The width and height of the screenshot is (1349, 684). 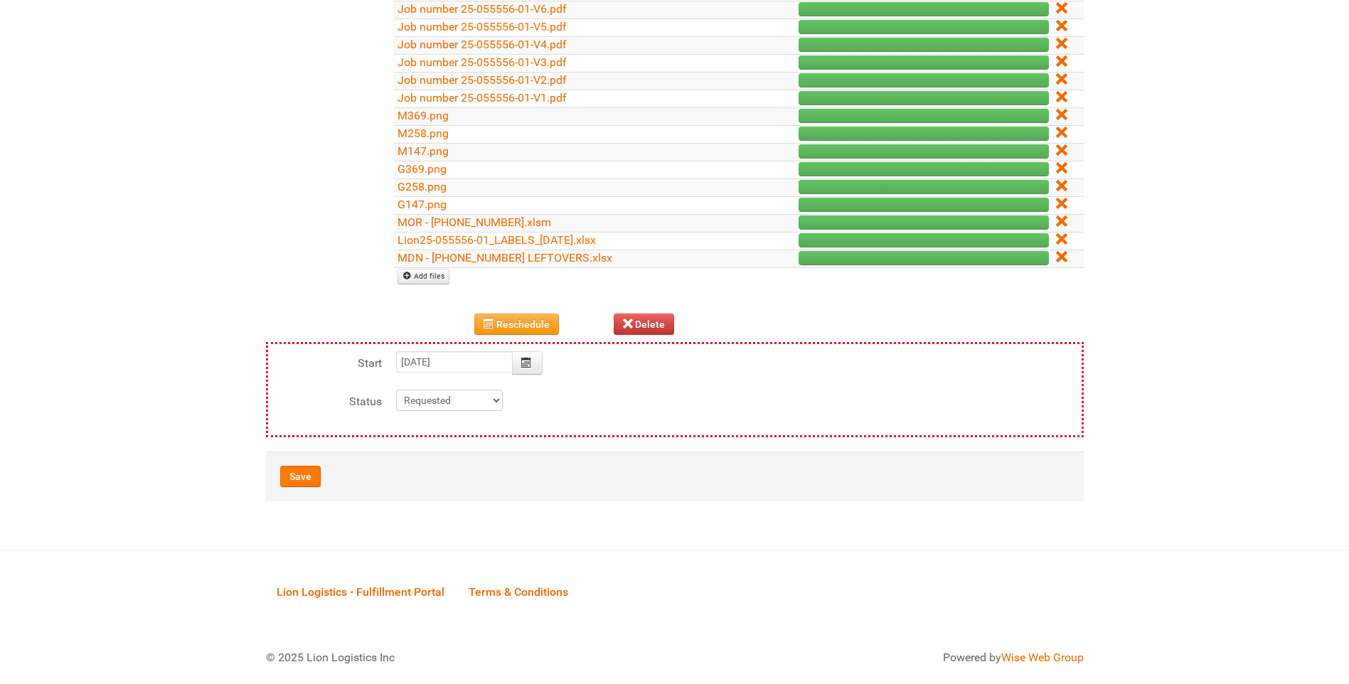 What do you see at coordinates (462, 658) in the screenshot?
I see `div: © 2025 Lion Logistics Inc` at bounding box center [462, 658].